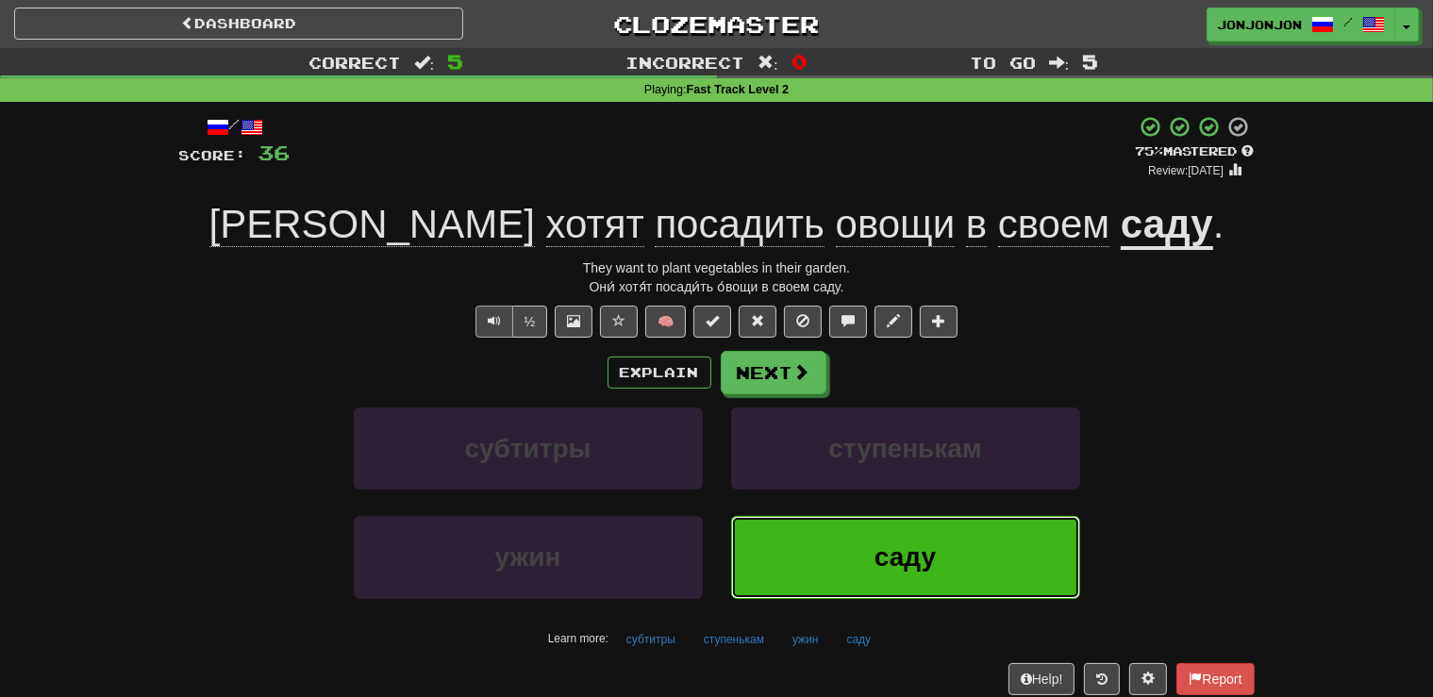 This screenshot has height=697, width=1433. What do you see at coordinates (799, 61) in the screenshot?
I see `span: 0` at bounding box center [799, 61].